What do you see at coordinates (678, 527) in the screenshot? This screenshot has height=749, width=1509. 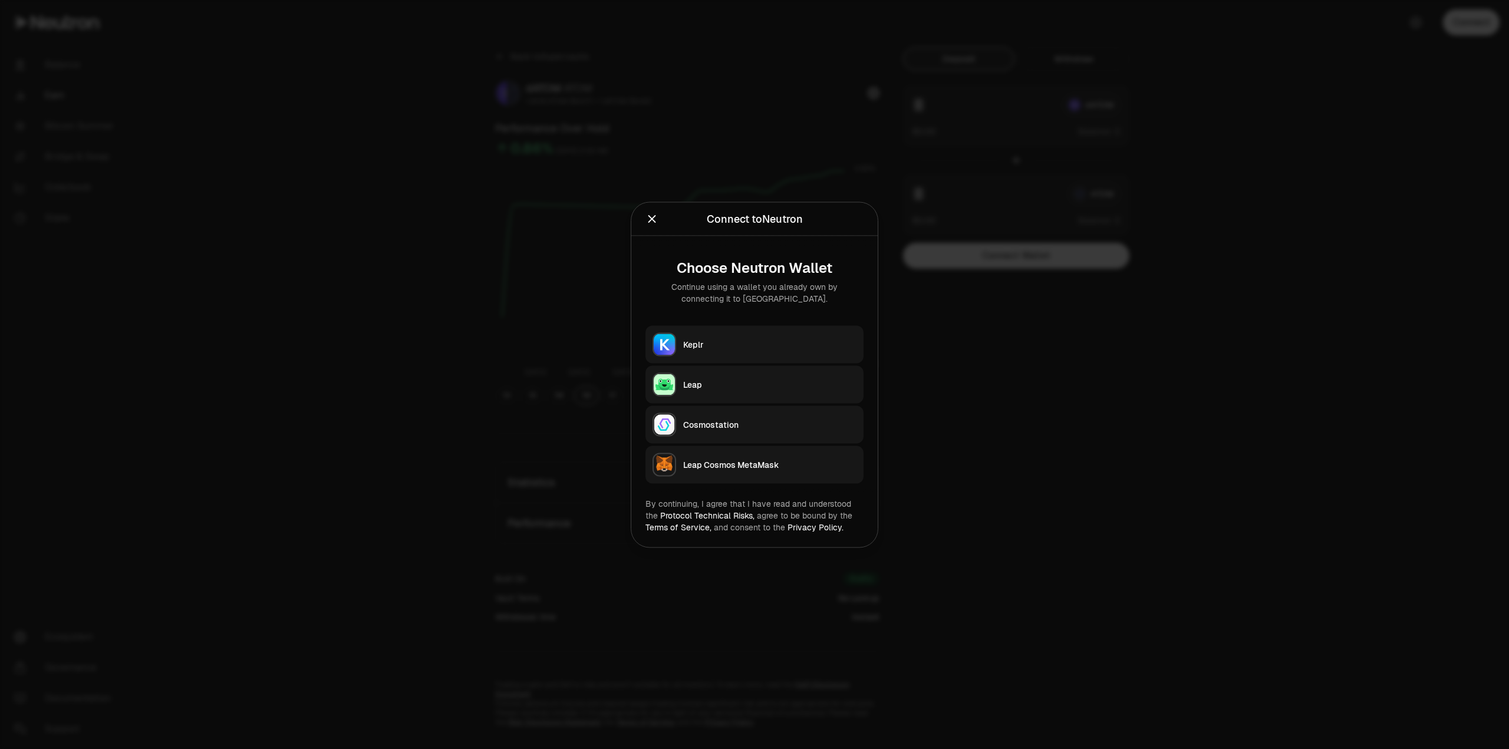 I see `a: Terms of Service,` at bounding box center [678, 527].